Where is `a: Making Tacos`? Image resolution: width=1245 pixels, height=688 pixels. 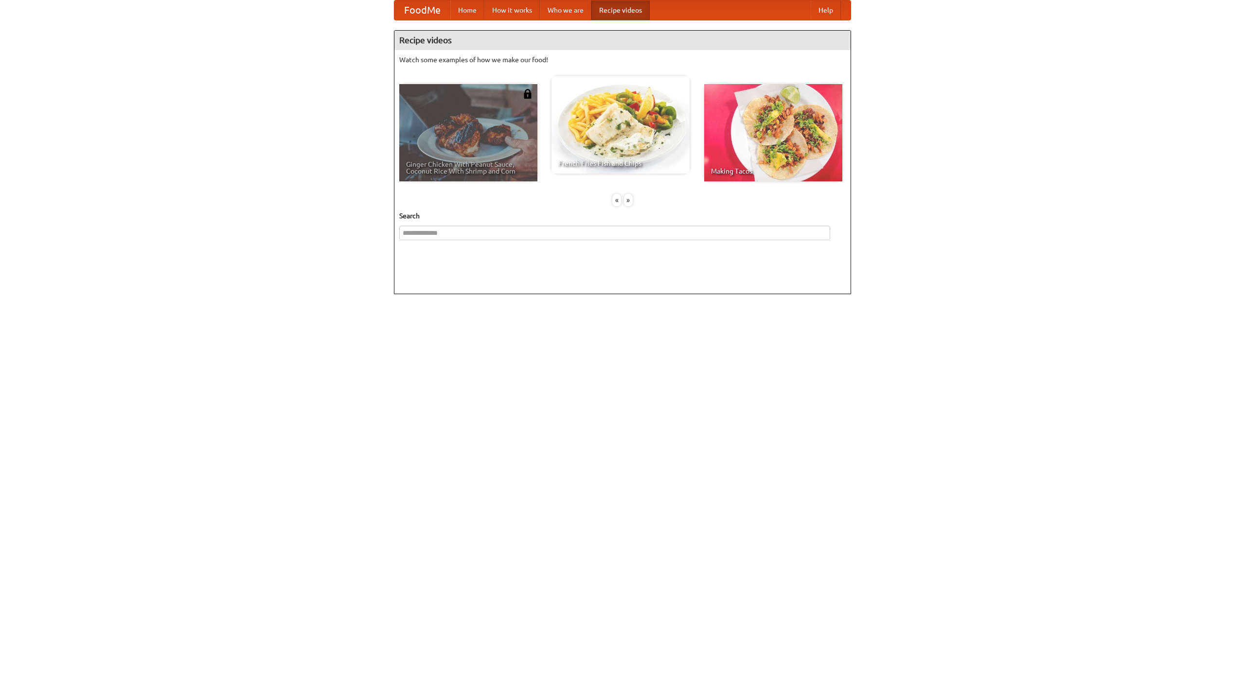 a: Making Tacos is located at coordinates (773, 133).